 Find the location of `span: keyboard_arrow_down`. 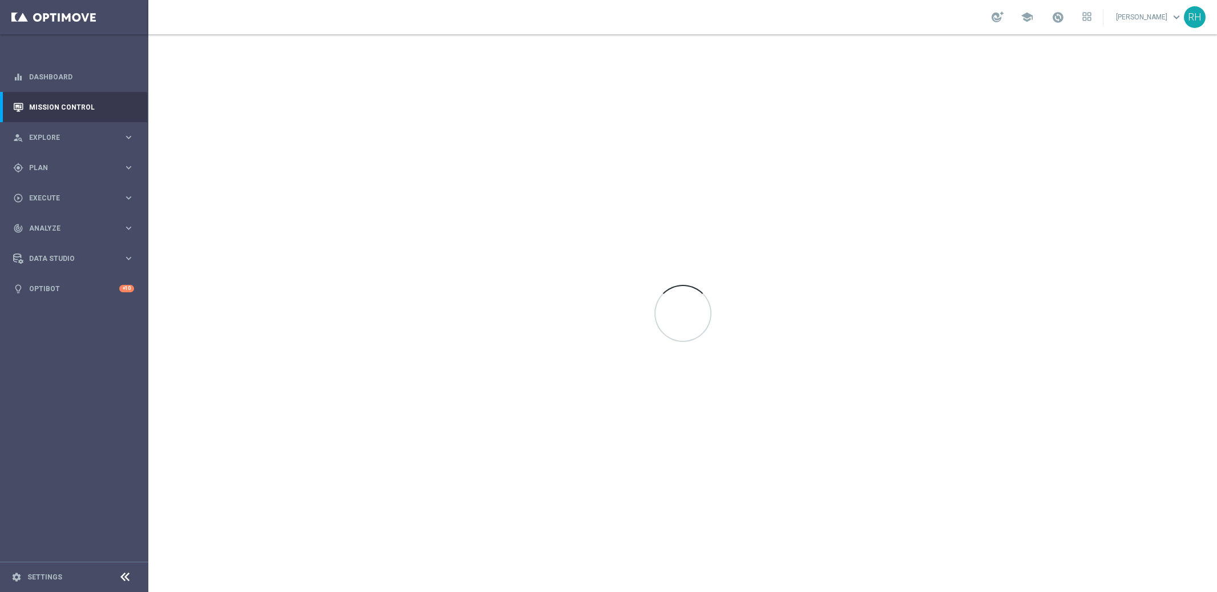

span: keyboard_arrow_down is located at coordinates (1177, 17).